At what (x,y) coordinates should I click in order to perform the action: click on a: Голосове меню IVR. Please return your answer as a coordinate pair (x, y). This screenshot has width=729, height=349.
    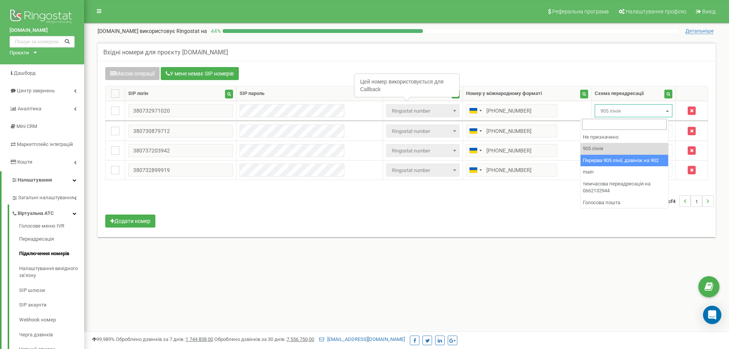
    Looking at the image, I should click on (52, 227).